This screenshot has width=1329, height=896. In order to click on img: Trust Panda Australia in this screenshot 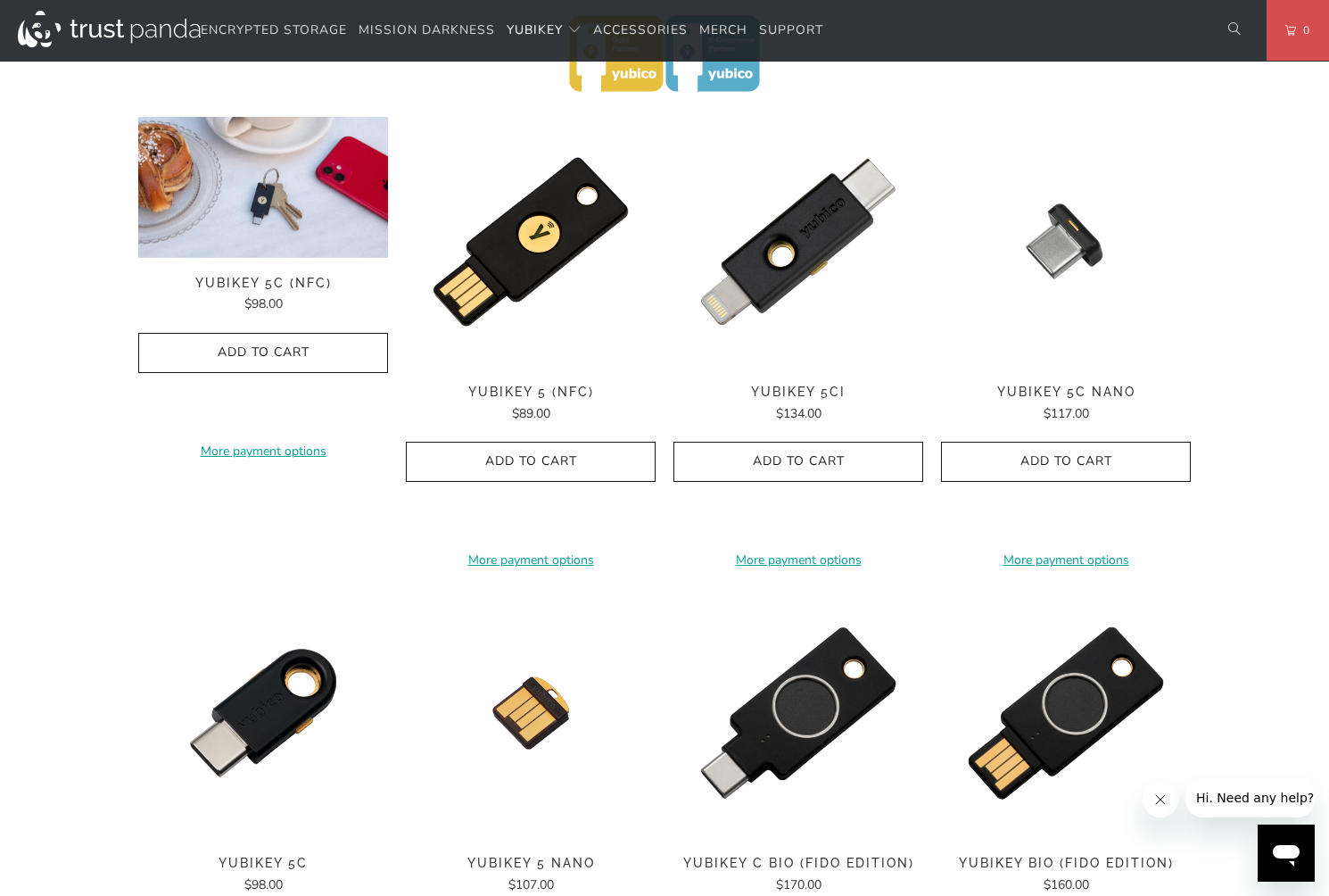, I will do `click(109, 29)`.